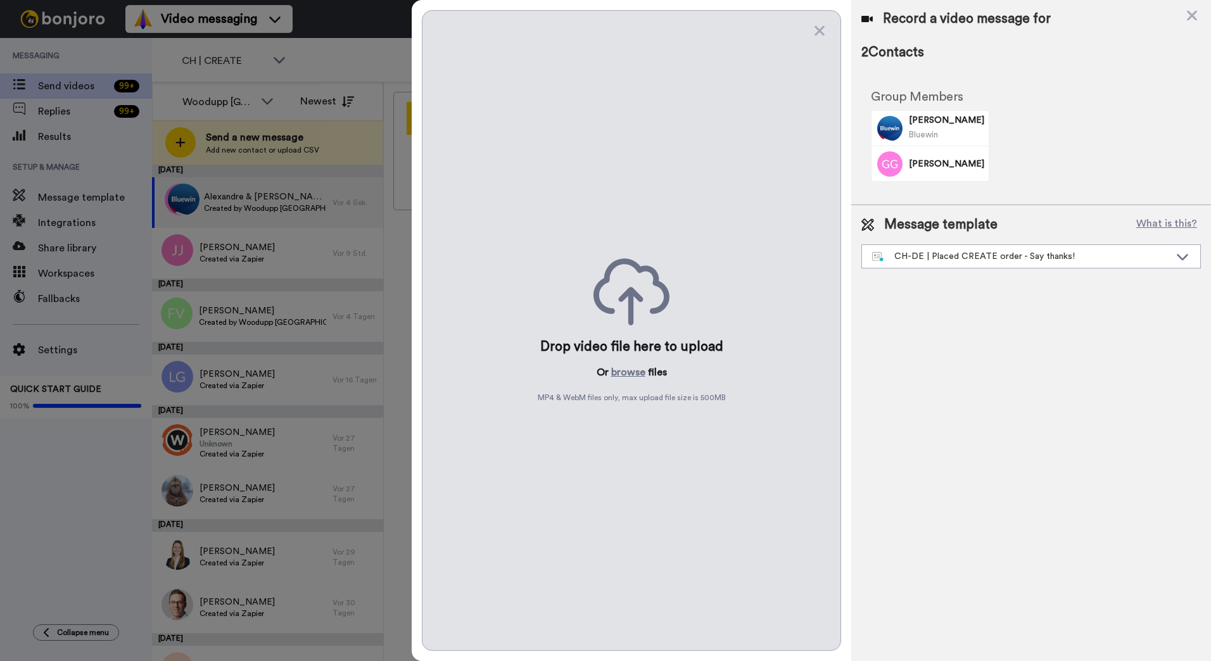 The height and width of the screenshot is (661, 1211). I want to click on h2: Group Members, so click(930, 97).